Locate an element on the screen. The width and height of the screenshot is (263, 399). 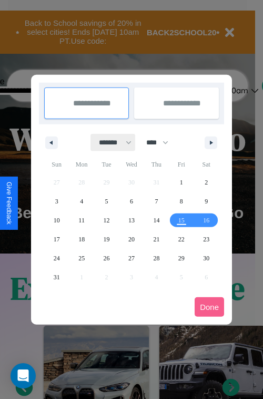
span: 18 is located at coordinates (82, 239).